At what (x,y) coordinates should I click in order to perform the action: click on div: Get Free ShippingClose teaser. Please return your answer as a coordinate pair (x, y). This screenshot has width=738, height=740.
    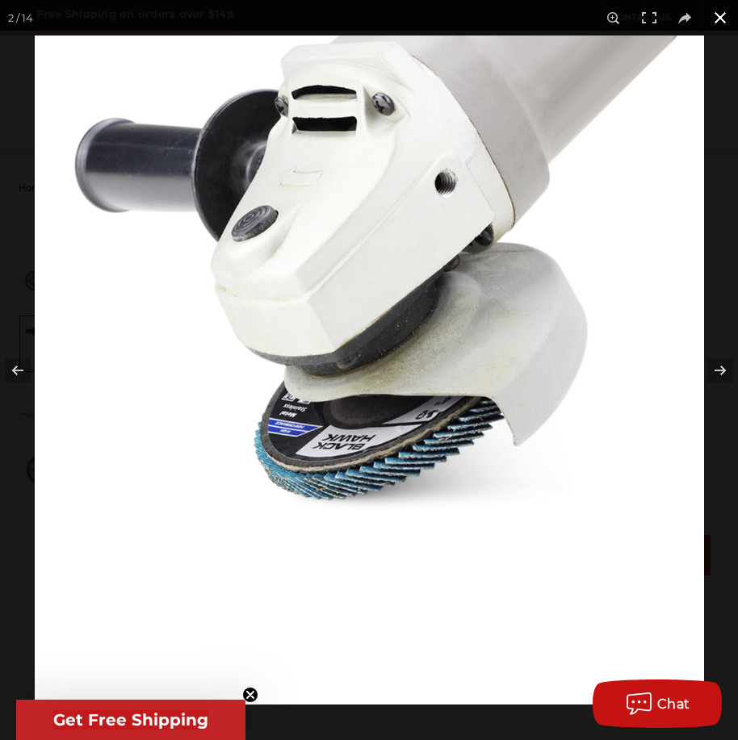
    Looking at the image, I should click on (131, 720).